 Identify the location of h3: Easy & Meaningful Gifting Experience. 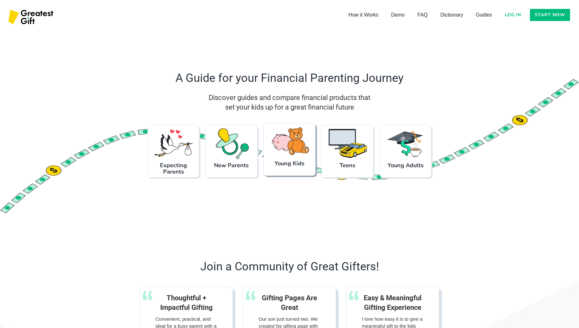
(392, 303).